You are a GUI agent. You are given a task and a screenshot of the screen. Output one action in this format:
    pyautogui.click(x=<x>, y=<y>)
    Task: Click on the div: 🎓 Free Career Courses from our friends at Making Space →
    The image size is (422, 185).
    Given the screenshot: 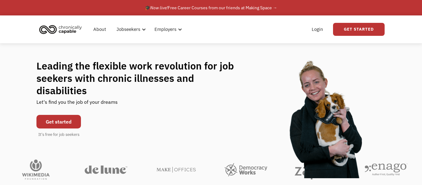 What is the action you would take?
    pyautogui.click(x=211, y=8)
    